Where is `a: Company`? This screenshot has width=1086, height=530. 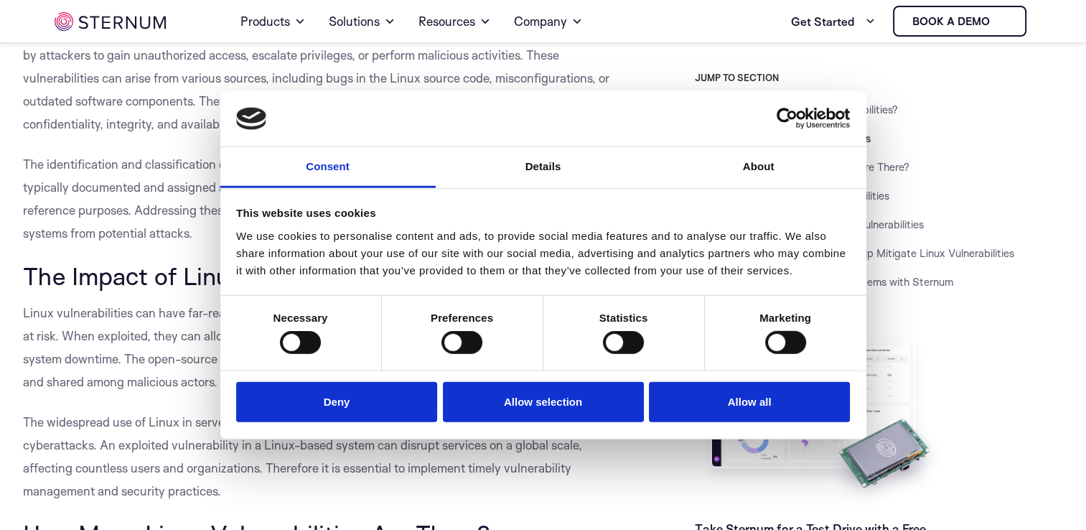 a: Company is located at coordinates (549, 22).